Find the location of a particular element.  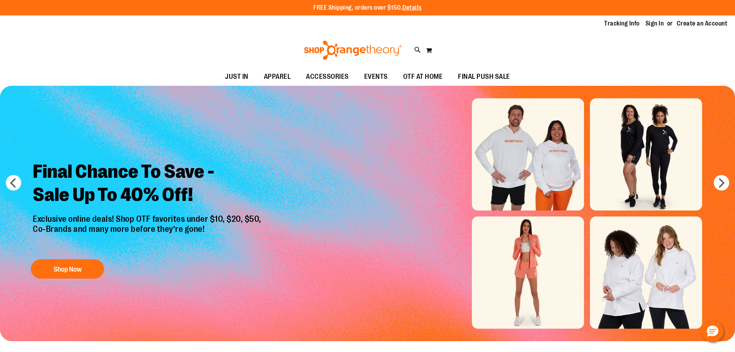

p: Exclusive online deals! Shop OTF favorites under $10, $20, $50, Co-Brands and many more before th... is located at coordinates (148, 233).